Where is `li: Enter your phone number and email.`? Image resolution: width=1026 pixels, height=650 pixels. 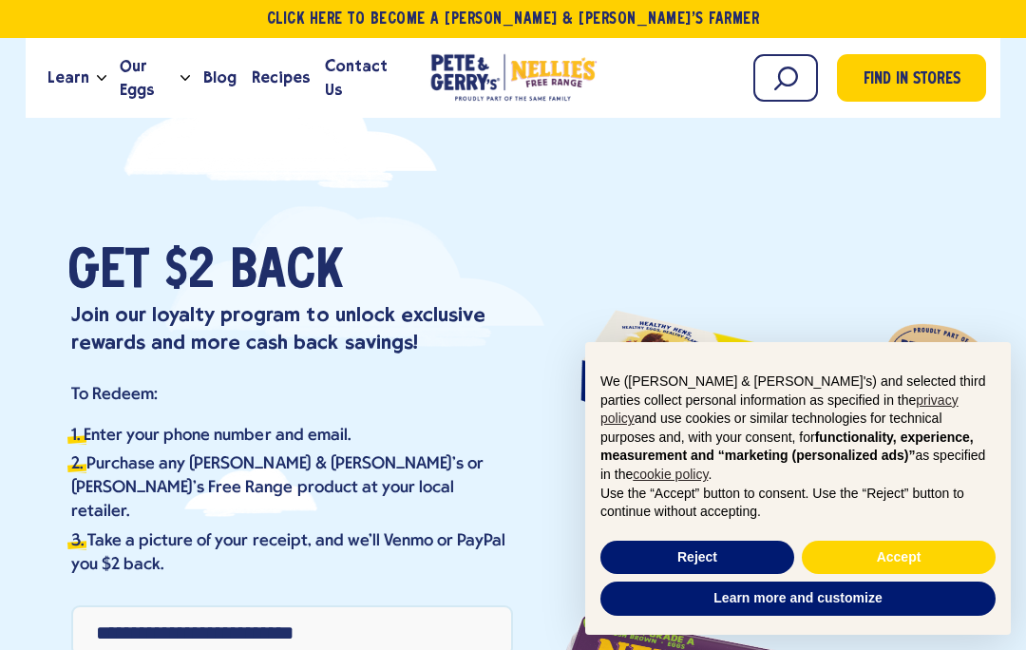
li: Enter your phone number and email. is located at coordinates (292, 435).